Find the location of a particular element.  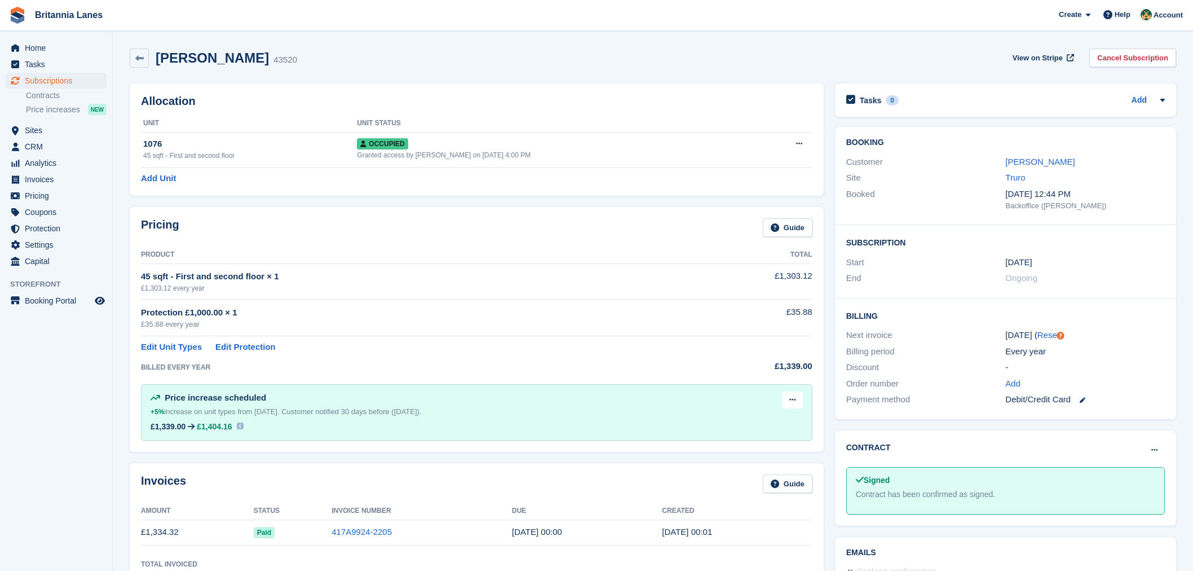

h2: Tasks is located at coordinates (871, 100).